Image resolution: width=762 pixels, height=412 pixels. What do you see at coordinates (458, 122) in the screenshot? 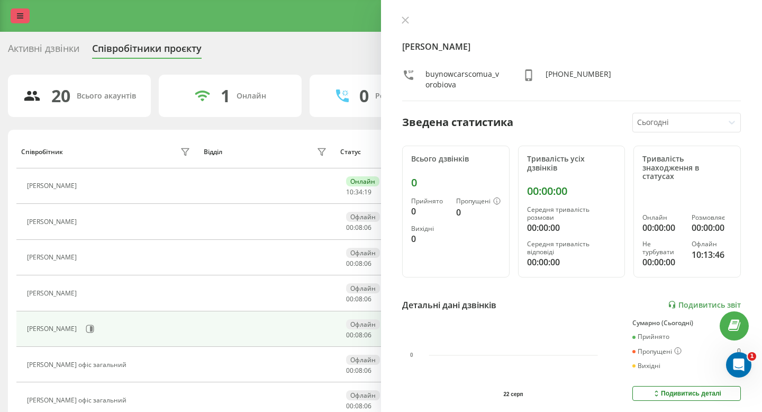
I see `div: Зведена статистика` at bounding box center [458, 122].